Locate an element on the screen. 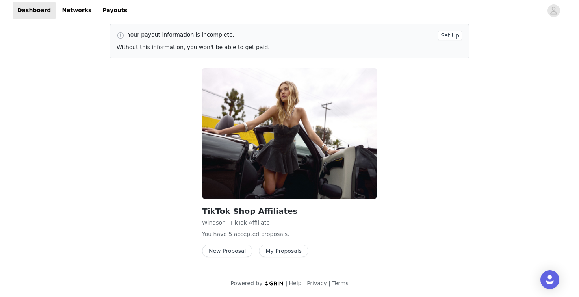  a: Payouts is located at coordinates (115, 10).